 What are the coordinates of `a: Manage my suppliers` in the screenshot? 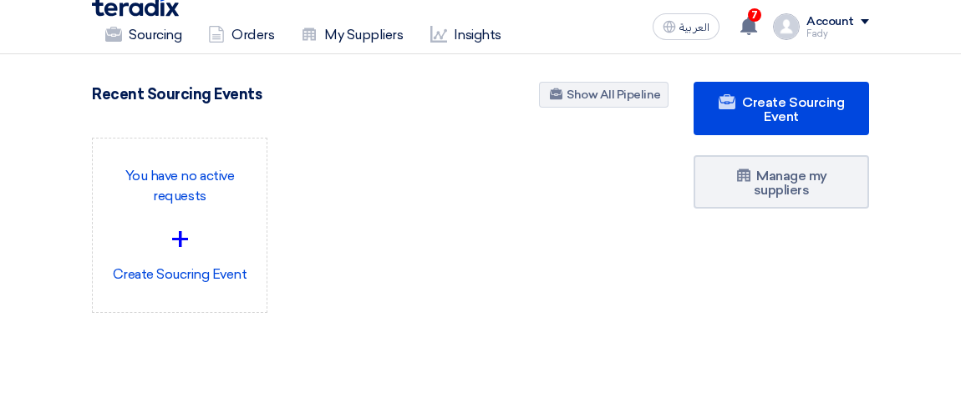 It's located at (781, 182).